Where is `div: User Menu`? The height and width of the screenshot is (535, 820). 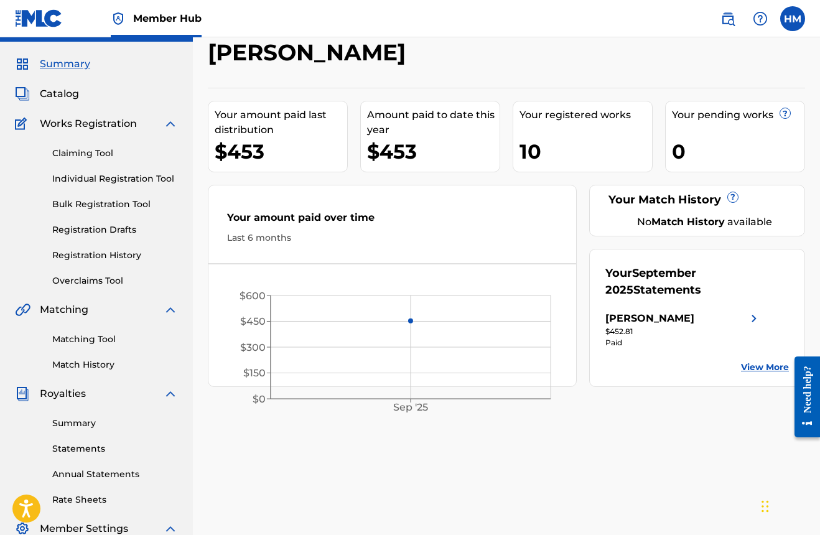
div: User Menu is located at coordinates (793, 19).